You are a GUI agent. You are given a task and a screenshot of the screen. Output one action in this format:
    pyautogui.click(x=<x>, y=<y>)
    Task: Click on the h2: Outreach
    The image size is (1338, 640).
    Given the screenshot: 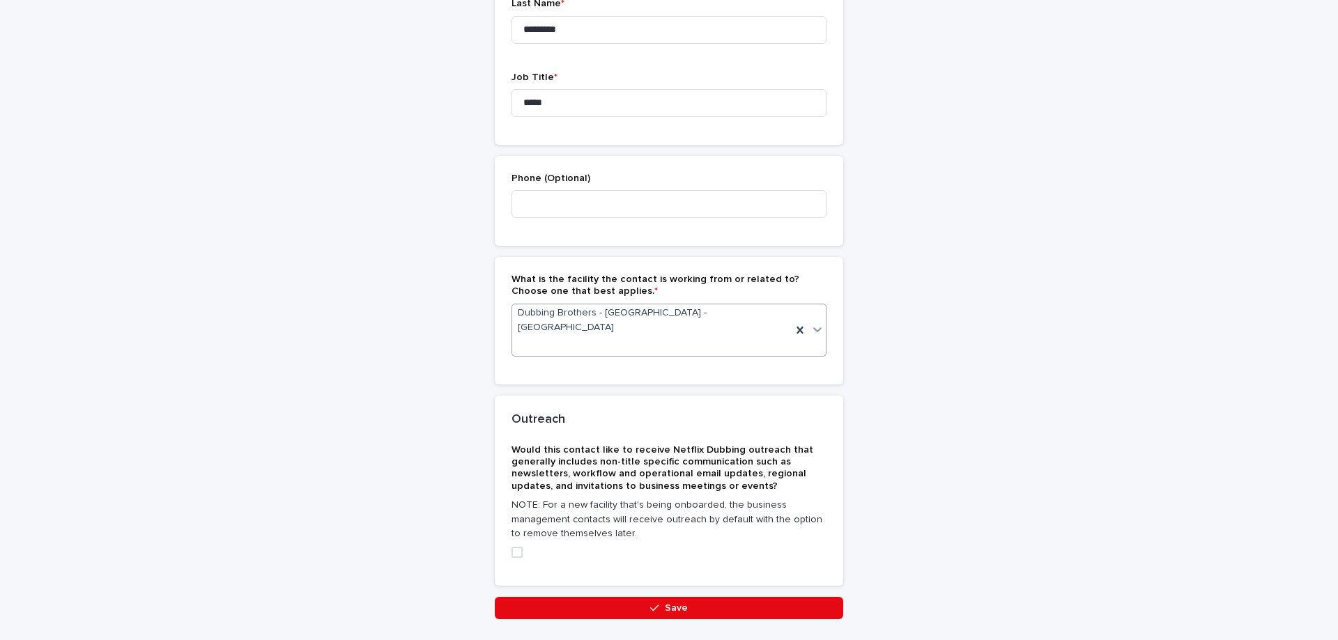 What is the action you would take?
    pyautogui.click(x=538, y=420)
    